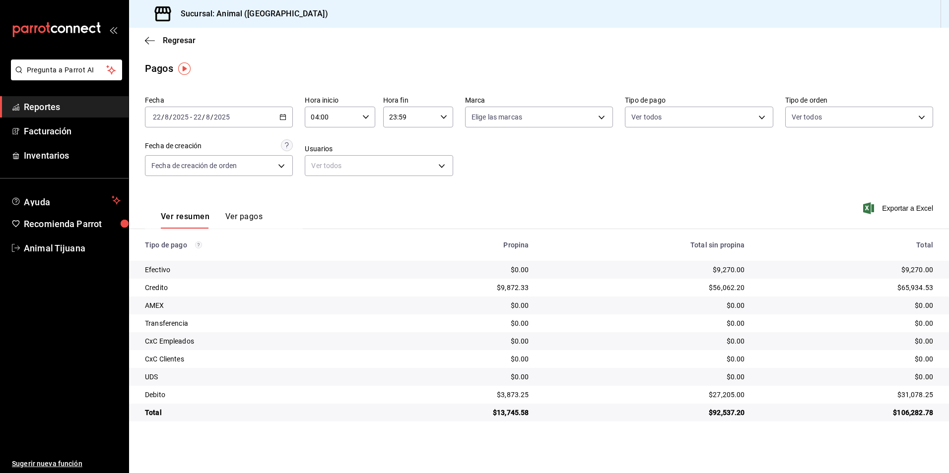 The height and width of the screenshot is (473, 949). What do you see at coordinates (645, 245) in the screenshot?
I see `div: Total sin propina` at bounding box center [645, 245].